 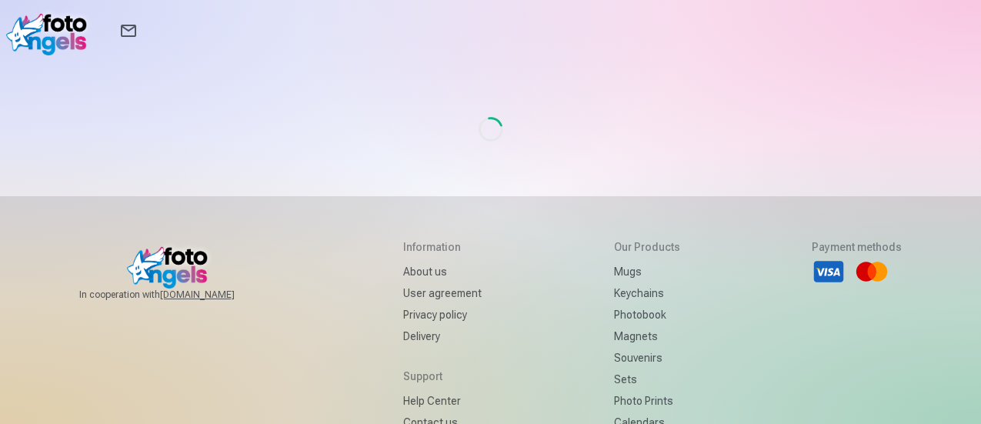 What do you see at coordinates (871, 271) in the screenshot?
I see `li: Mastercard` at bounding box center [871, 271].